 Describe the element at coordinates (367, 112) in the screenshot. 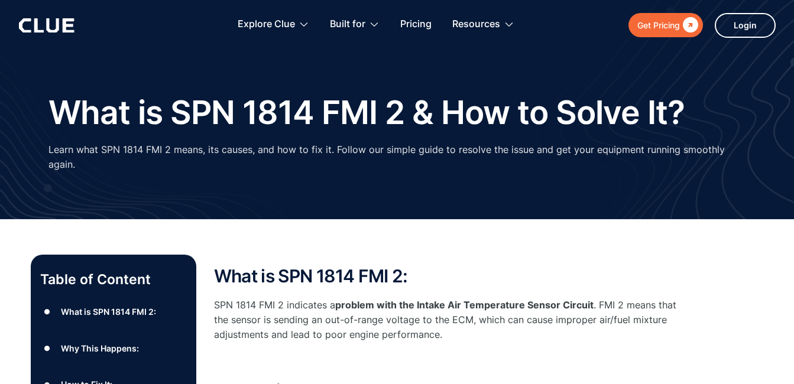

I see `h1: What is SPN 1814 FMI 2 & How to Solve It?` at that location.